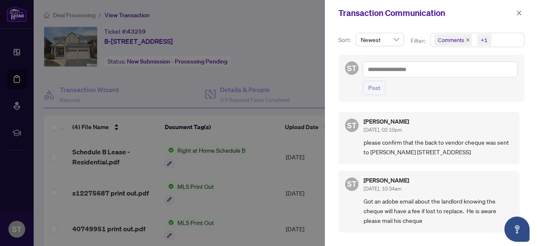  I want to click on p: Sort:, so click(345, 40).